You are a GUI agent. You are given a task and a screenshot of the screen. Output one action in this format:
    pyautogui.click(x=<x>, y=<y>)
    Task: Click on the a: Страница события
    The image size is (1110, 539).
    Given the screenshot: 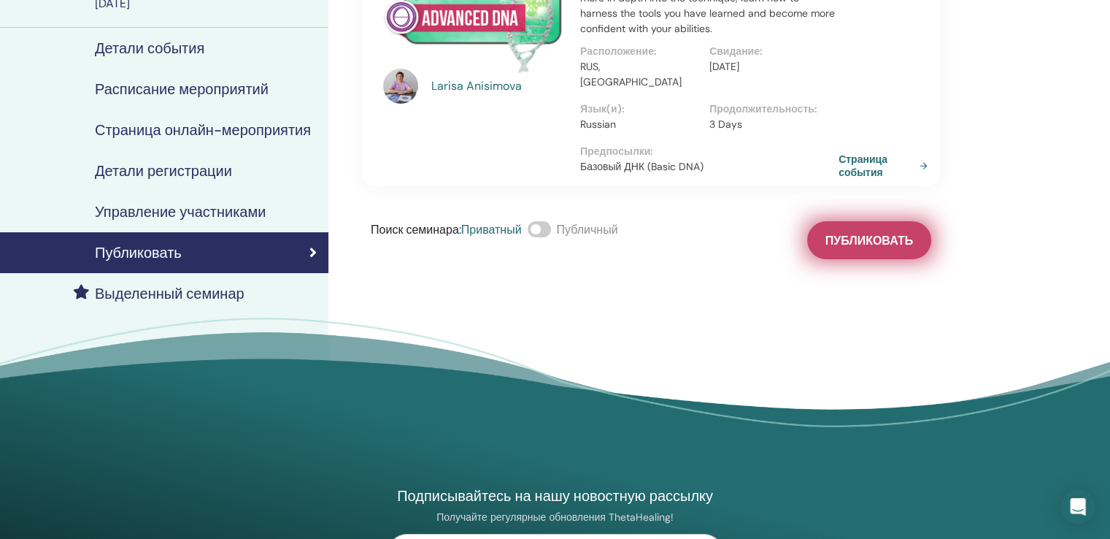 What is the action you would take?
    pyautogui.click(x=886, y=166)
    